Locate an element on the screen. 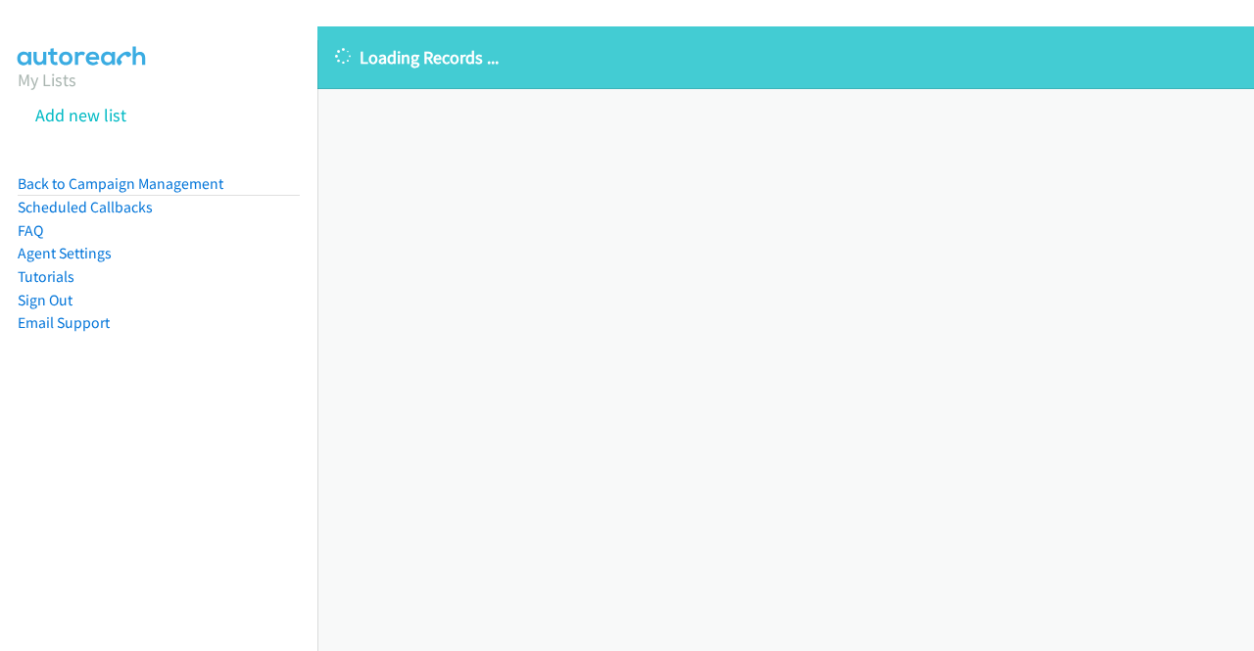 The image size is (1254, 651). a: Email Support is located at coordinates (64, 322).